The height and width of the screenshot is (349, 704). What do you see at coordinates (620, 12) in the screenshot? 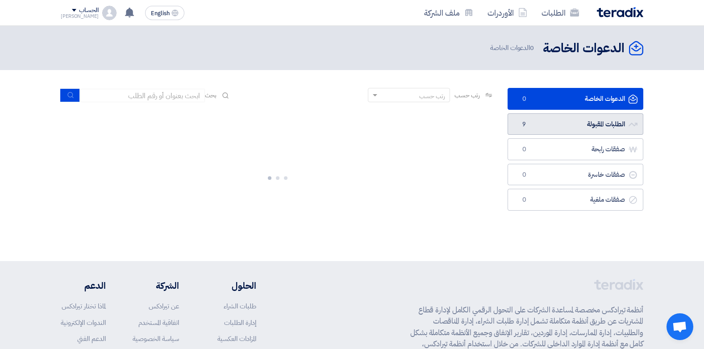
I see `img: Teradix logo` at bounding box center [620, 12].